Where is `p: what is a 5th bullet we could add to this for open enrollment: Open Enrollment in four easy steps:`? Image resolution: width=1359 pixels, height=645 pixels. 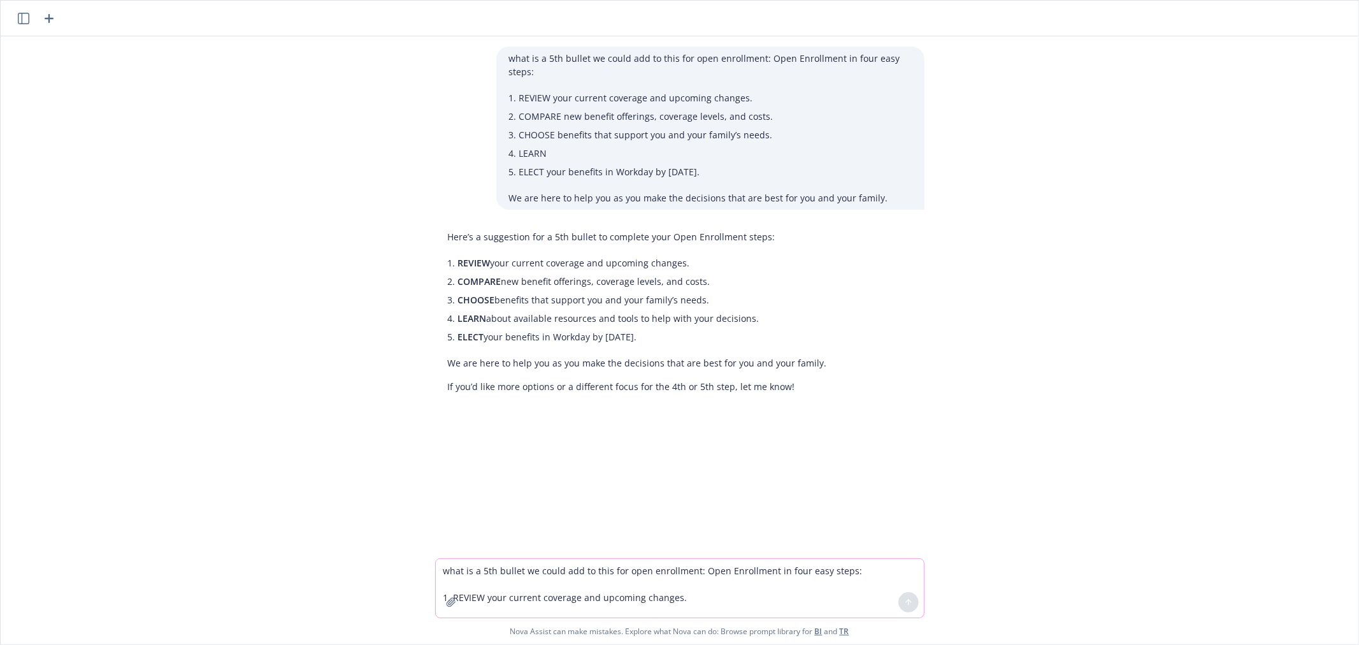
p: what is a 5th bullet we could add to this for open enrollment: Open Enrollment in four easy steps: is located at coordinates (710, 65).